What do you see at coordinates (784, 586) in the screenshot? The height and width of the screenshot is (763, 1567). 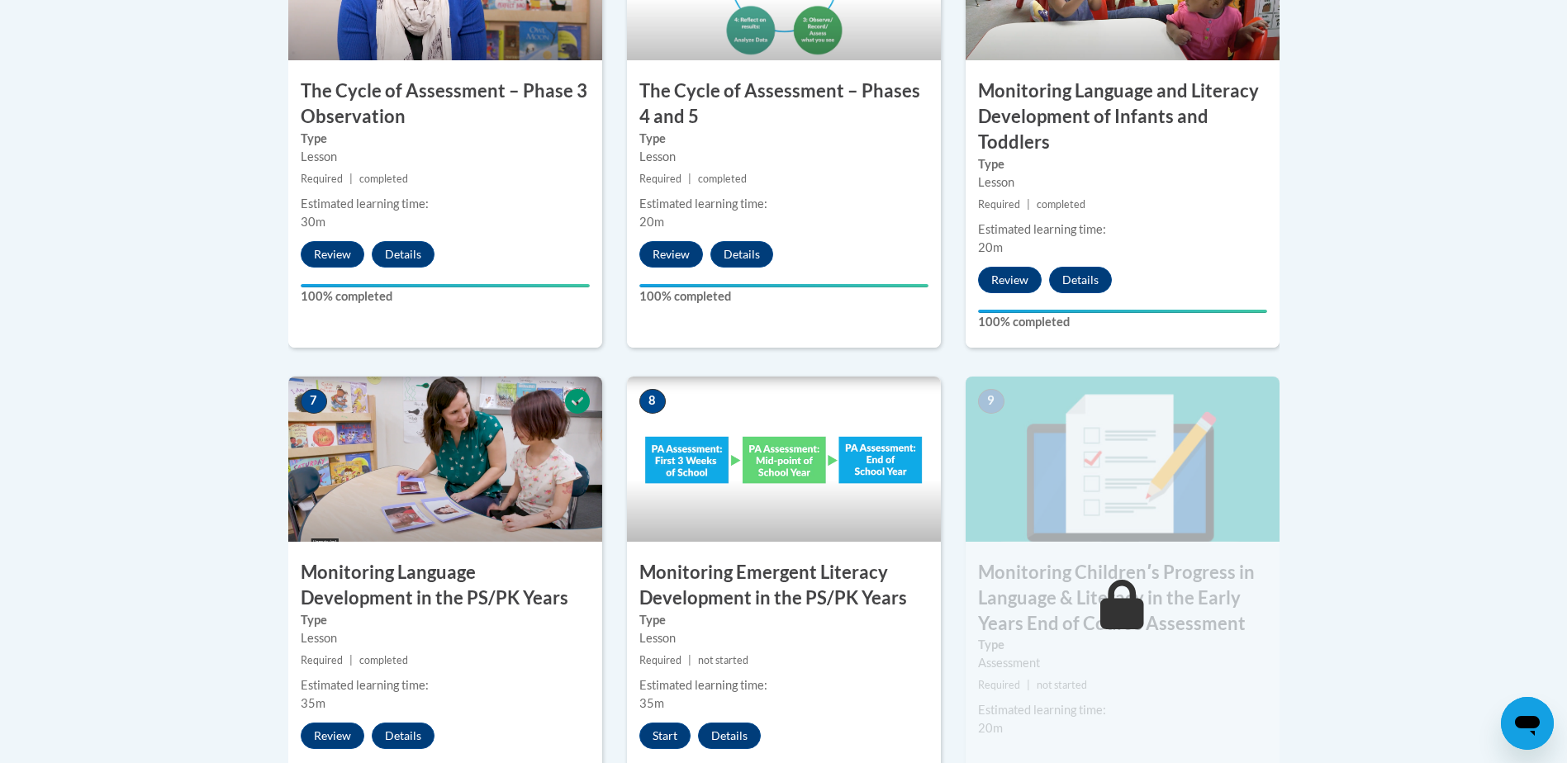 I see `h3: Monitoring Emergent Literacy Development in the PS/PK Years` at bounding box center [784, 586].